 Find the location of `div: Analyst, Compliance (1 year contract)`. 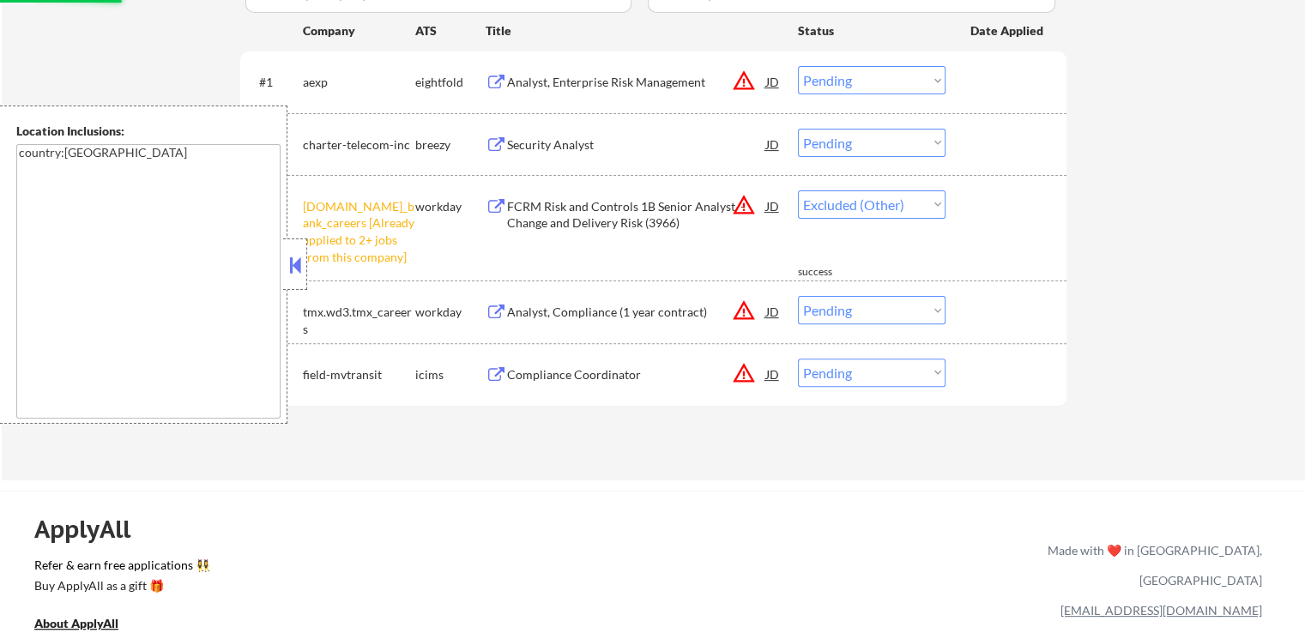

div: Analyst, Compliance (1 year contract) is located at coordinates (637, 312).